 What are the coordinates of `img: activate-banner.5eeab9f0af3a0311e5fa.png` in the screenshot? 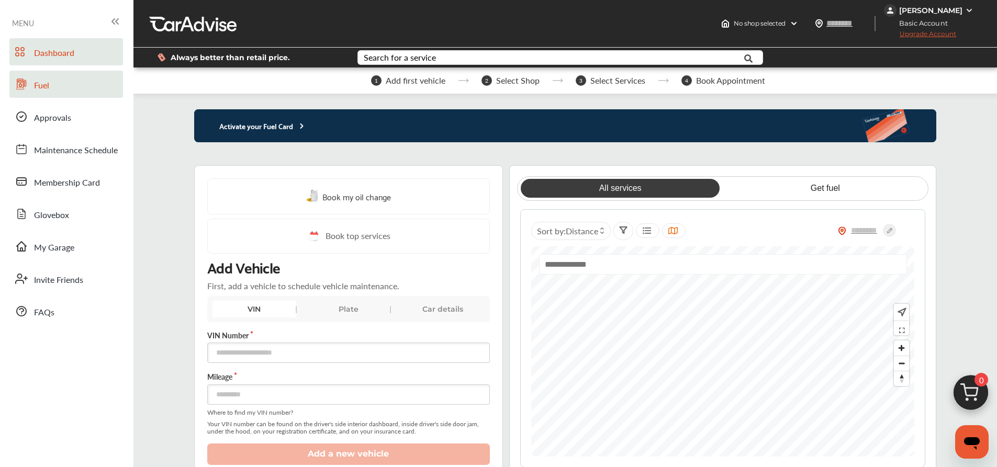 It's located at (899, 126).